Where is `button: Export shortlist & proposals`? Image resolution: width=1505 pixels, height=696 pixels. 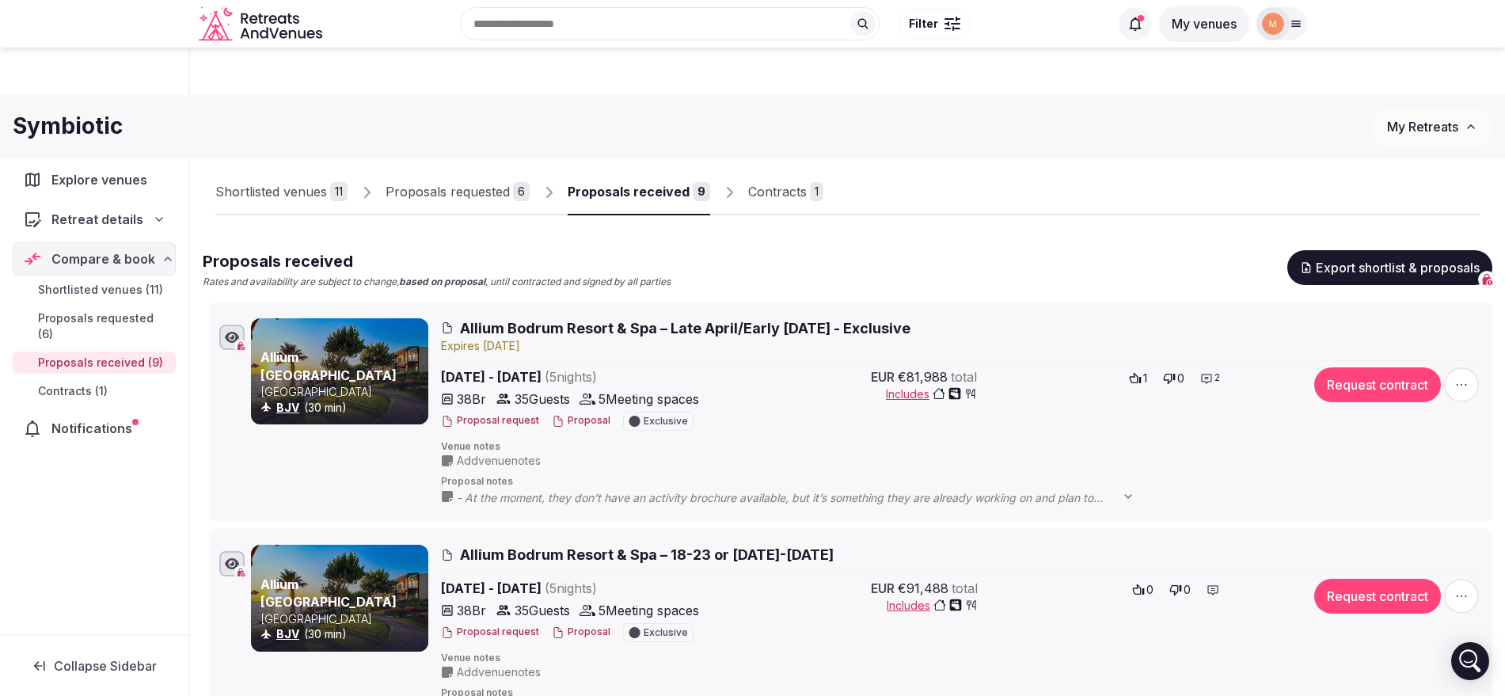
button: Export shortlist & proposals is located at coordinates (1389, 268).